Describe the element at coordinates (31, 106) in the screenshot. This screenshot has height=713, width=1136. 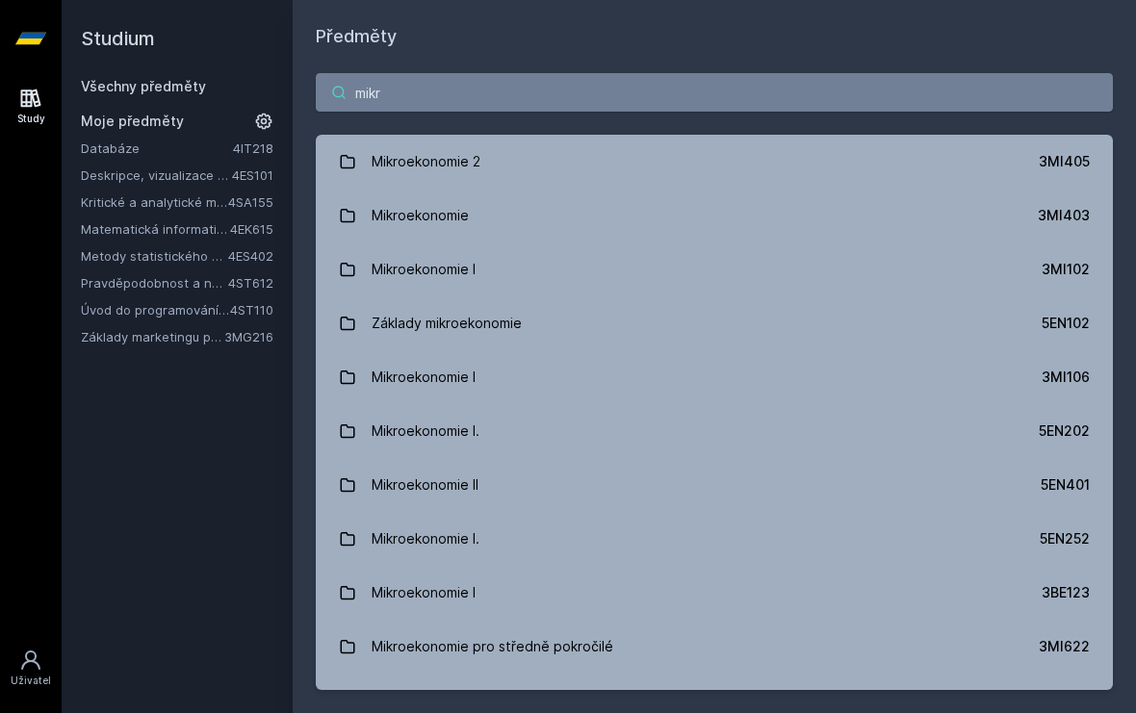
I see `a: Study` at that location.